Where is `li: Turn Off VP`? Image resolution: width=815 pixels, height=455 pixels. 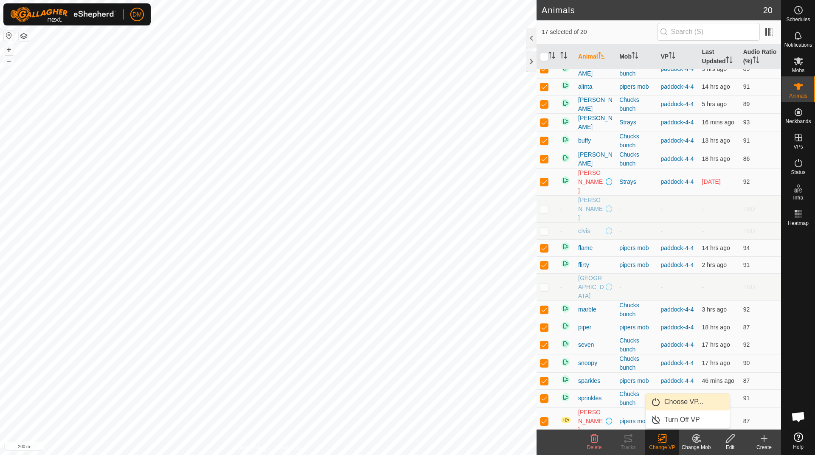 li: Turn Off VP is located at coordinates (688, 420).